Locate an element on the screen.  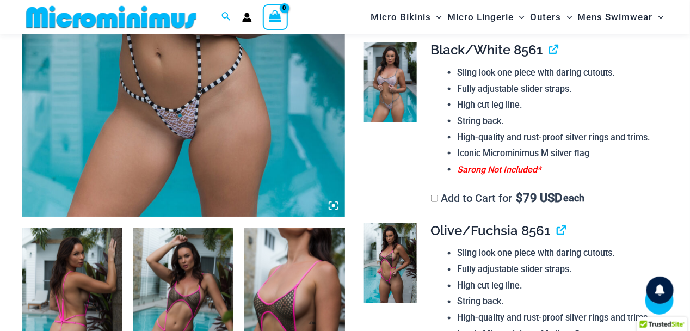
span: Micro Bikinis is located at coordinates (400, 17).